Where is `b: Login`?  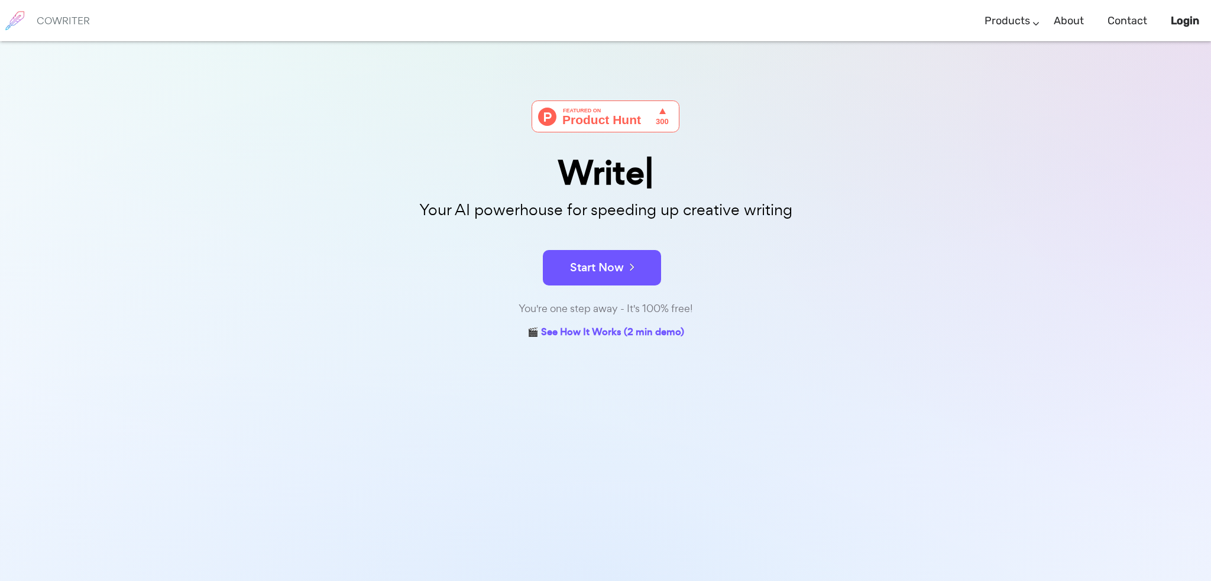
b: Login is located at coordinates (1185, 21).